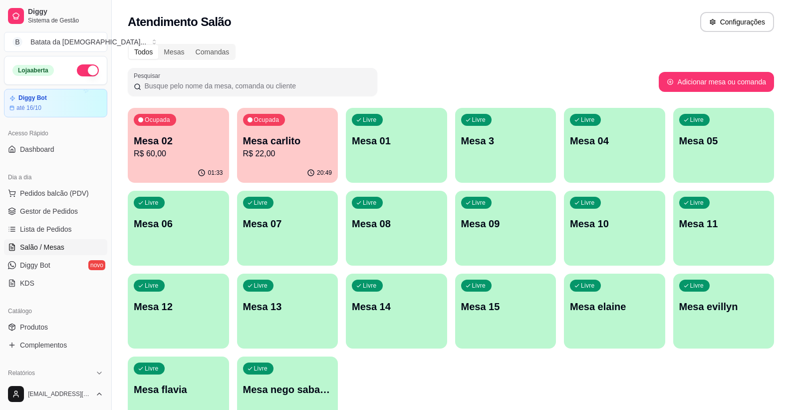 The width and height of the screenshot is (790, 410). Describe the element at coordinates (32, 98) in the screenshot. I see `article: Diggy Bot` at that location.